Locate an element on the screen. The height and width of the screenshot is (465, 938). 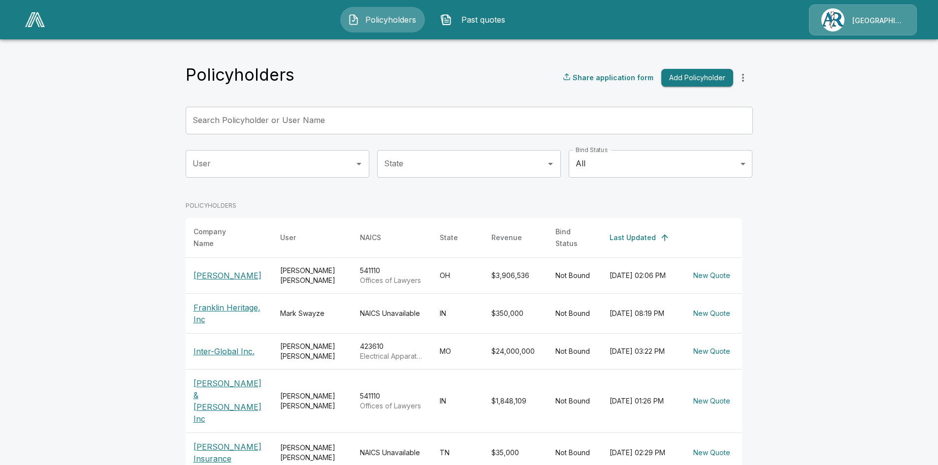
td: $3,906,536 is located at coordinates (515, 275).